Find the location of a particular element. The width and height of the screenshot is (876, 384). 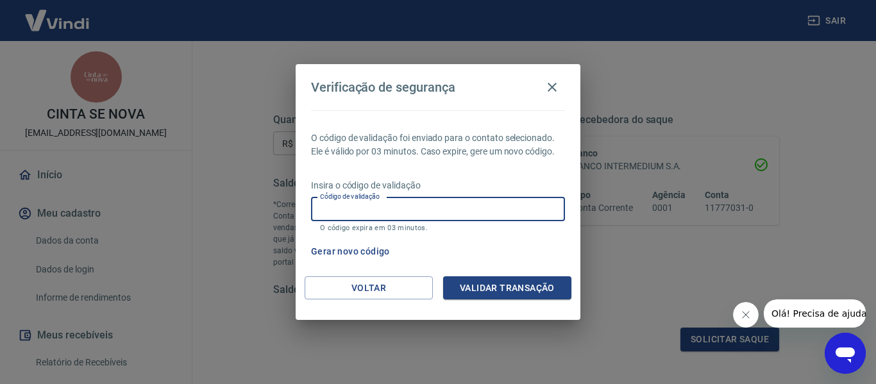

p: O código de validação foi enviado para o contato selecionado. Ele é válido por 03 minutos. Caso e... is located at coordinates (438, 145).